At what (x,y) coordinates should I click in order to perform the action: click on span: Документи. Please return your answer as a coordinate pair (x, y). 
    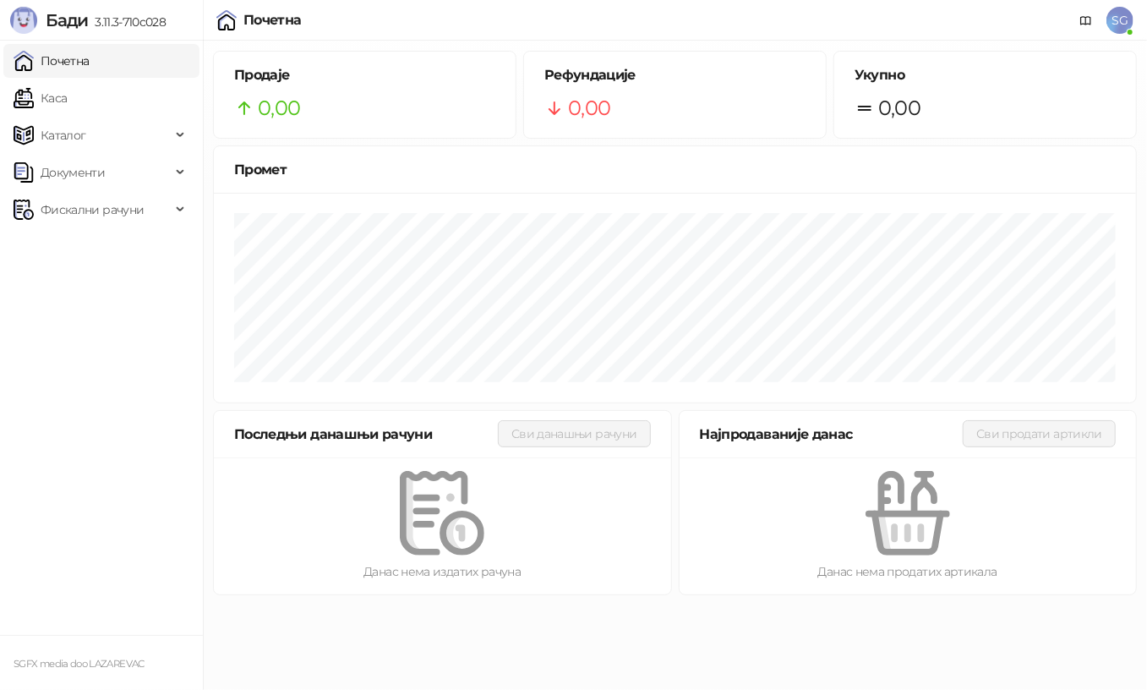
    Looking at the image, I should click on (73, 172).